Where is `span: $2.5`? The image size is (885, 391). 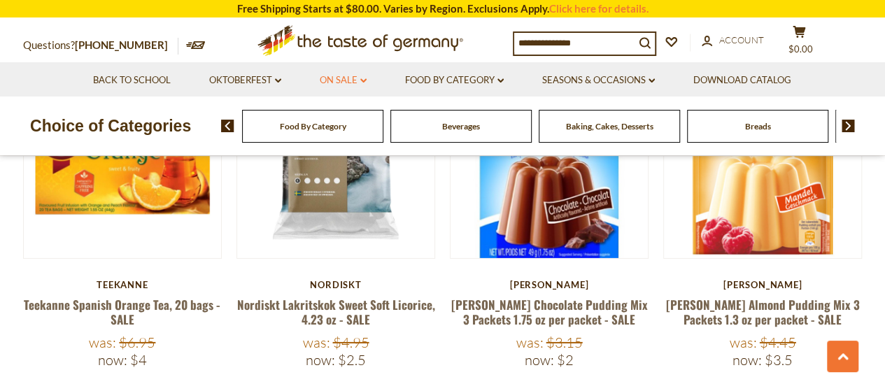
span: $2.5 is located at coordinates (352, 360).